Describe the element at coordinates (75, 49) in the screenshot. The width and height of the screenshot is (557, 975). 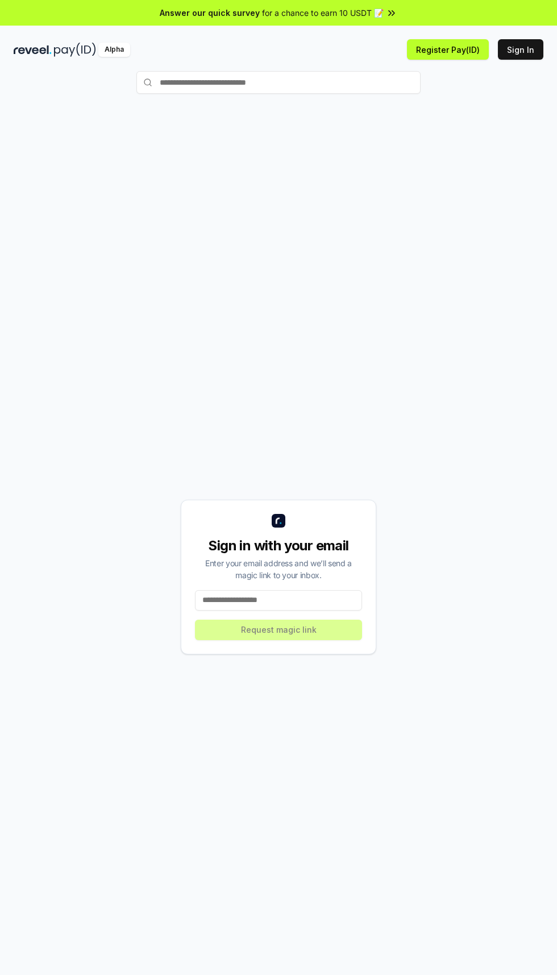
I see `img: pay_id` at that location.